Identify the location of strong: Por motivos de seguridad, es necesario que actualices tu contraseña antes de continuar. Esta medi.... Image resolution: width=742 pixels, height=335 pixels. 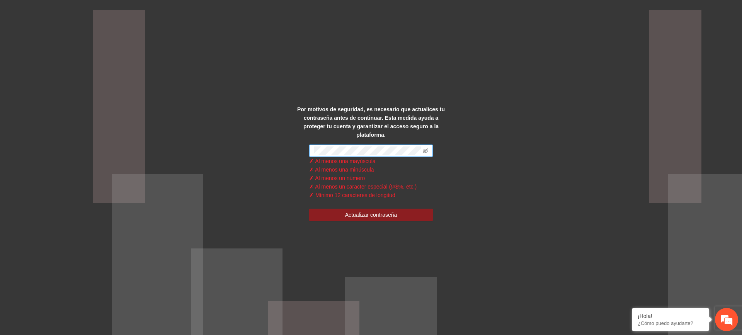
(371, 122).